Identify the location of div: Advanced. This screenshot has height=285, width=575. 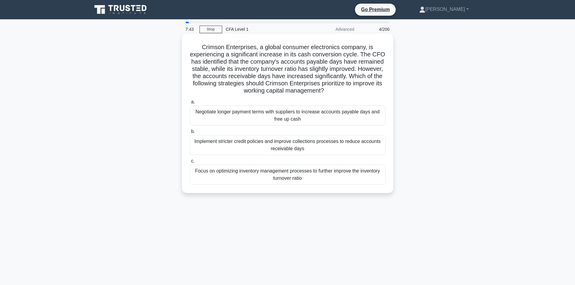
(332, 29).